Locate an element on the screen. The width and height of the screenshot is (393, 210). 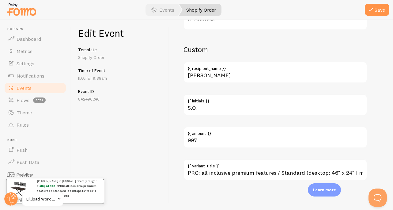
span: Dashboard is located at coordinates (29, 39).